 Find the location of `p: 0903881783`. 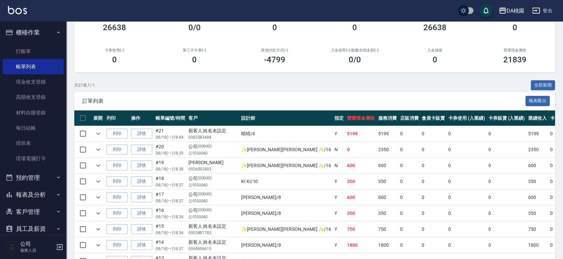

p: 0903881783 is located at coordinates (213, 233).